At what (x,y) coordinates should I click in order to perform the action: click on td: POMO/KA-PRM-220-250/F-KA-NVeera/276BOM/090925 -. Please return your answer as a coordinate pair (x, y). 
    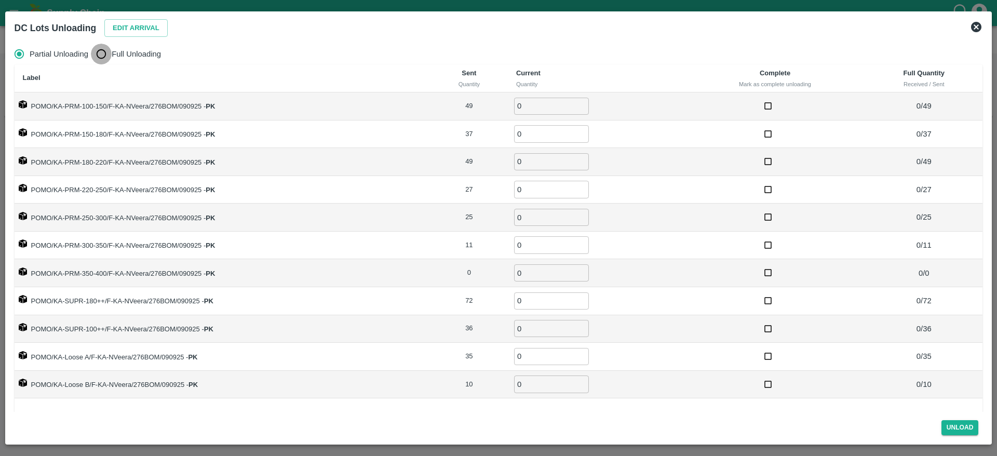
    Looking at the image, I should click on (222, 190).